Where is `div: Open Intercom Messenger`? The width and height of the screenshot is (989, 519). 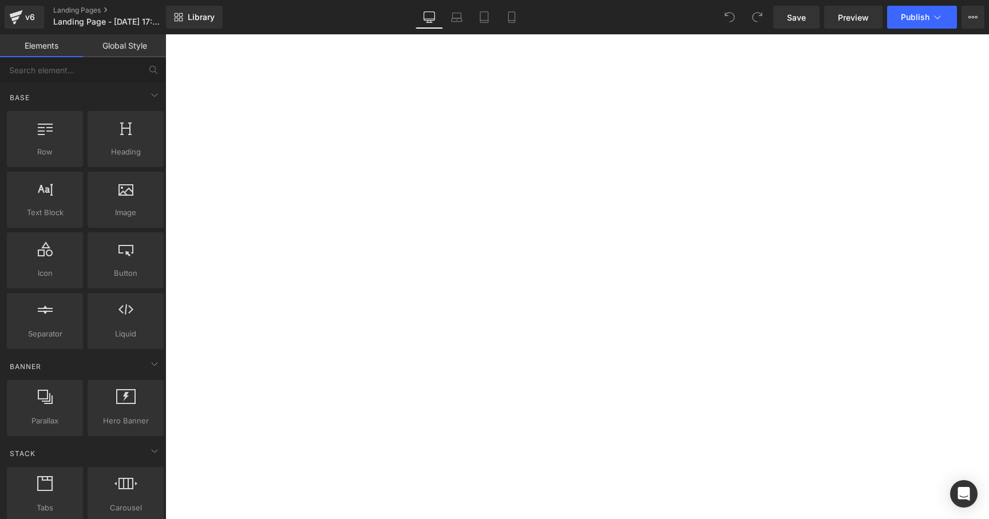
div: Open Intercom Messenger is located at coordinates (964, 494).